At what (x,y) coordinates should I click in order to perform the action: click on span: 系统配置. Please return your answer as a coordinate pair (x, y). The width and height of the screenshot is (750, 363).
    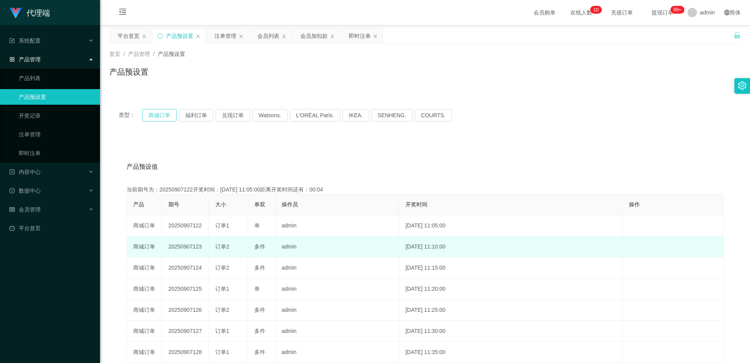
    Looking at the image, I should click on (25, 41).